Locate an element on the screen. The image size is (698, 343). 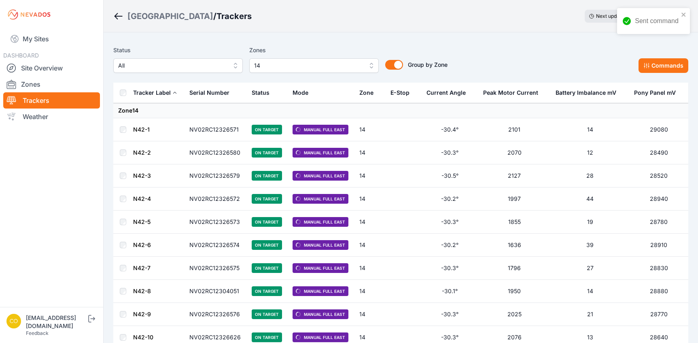
a: N42-10 is located at coordinates (143, 336).